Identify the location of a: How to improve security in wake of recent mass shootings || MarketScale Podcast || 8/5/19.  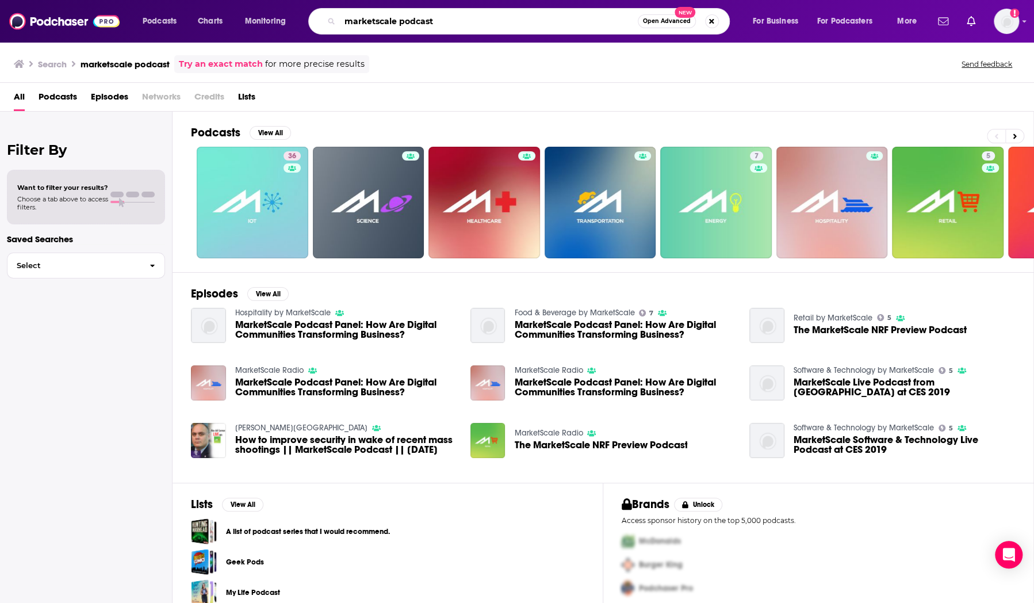
(208, 440).